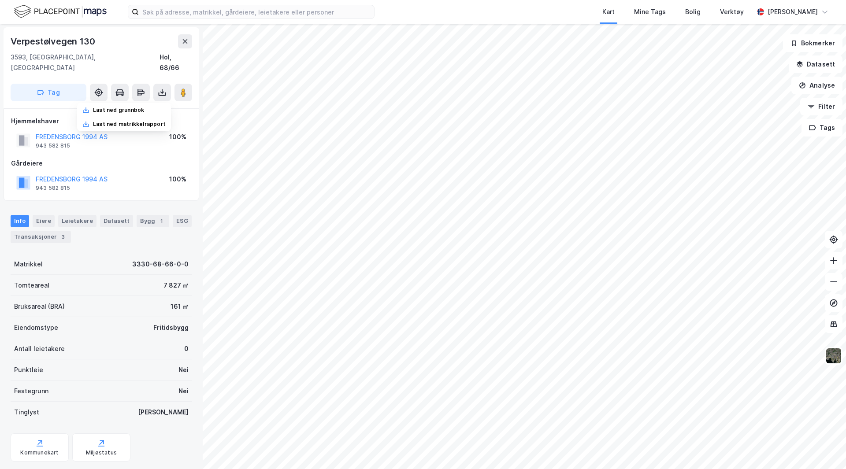 Image resolution: width=846 pixels, height=469 pixels. What do you see at coordinates (821, 107) in the screenshot?
I see `button: Filter` at bounding box center [821, 107].